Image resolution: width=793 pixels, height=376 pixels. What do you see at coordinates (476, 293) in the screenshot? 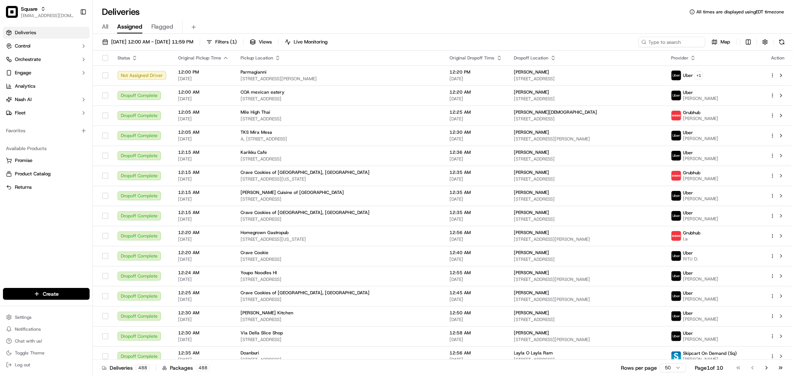
I see `span: 12:45 AM` at bounding box center [476, 293].